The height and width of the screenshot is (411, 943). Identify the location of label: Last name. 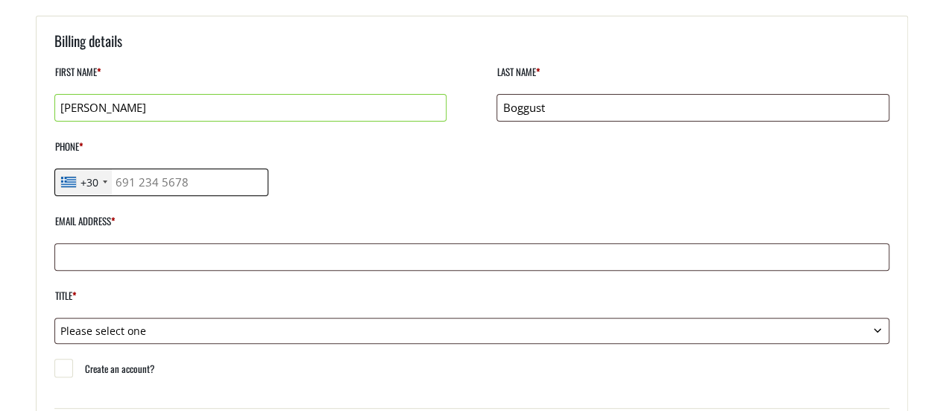
(693, 78).